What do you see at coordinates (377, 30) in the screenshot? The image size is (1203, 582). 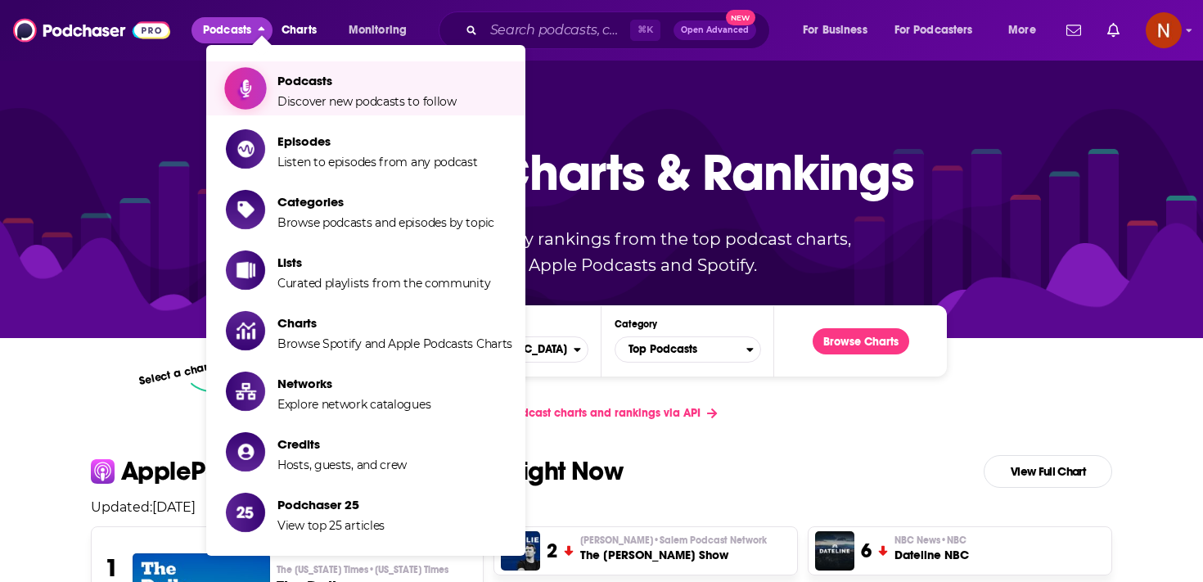 I see `span: Monitoring` at bounding box center [377, 30].